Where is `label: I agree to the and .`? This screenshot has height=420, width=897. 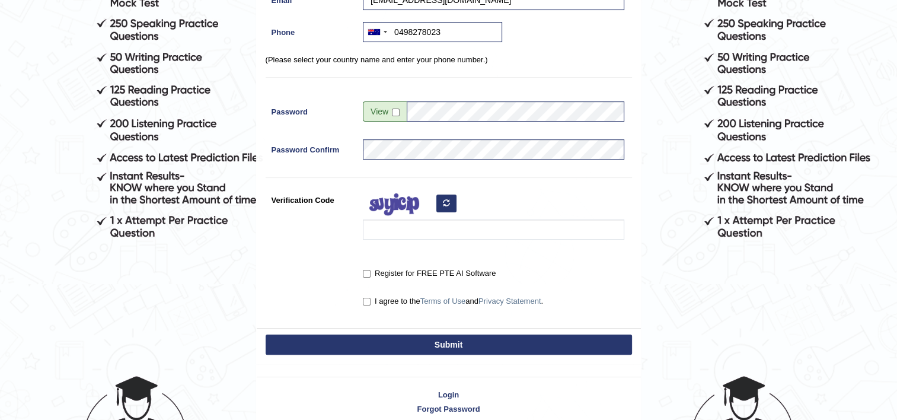
label: I agree to the and . is located at coordinates (453, 301).